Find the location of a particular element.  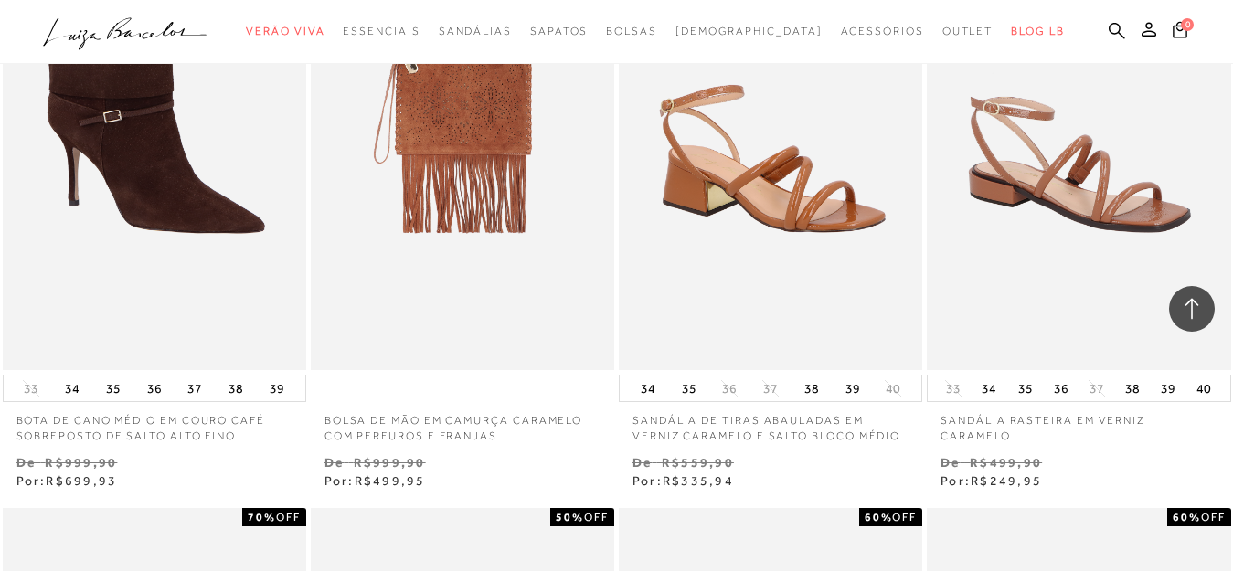

span: R$499,95 is located at coordinates (390, 481).